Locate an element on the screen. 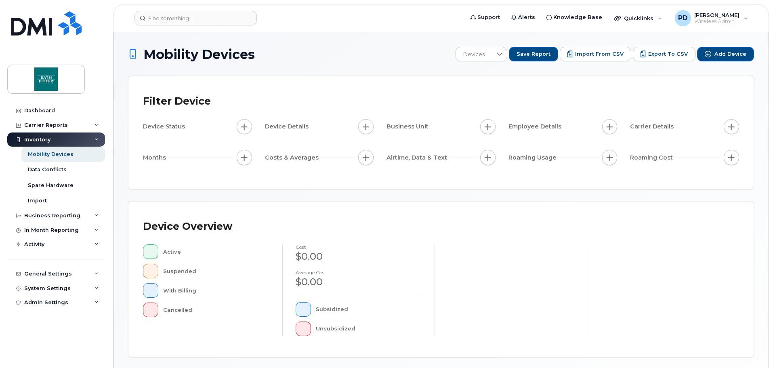 The width and height of the screenshot is (773, 368). h4: cost is located at coordinates (359, 247).